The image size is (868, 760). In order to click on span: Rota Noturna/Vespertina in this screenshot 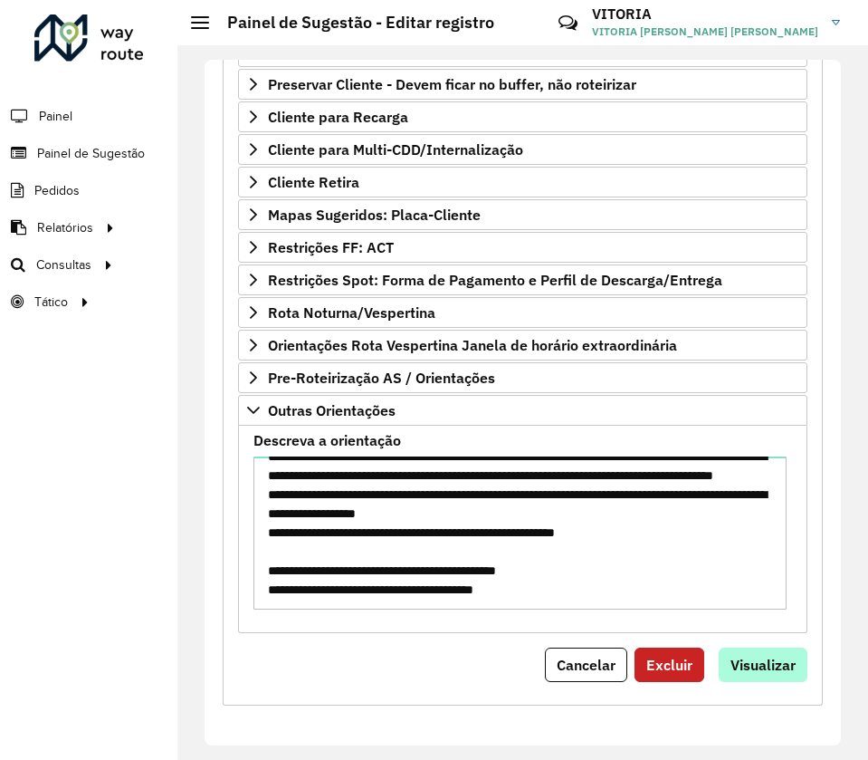, I will do `click(351, 312)`.